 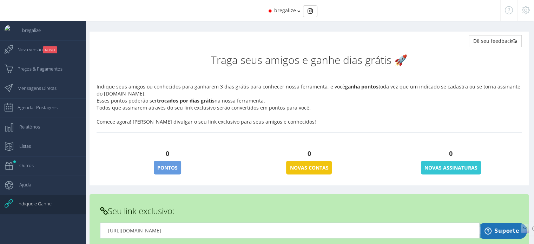 What do you see at coordinates (21, 146) in the screenshot?
I see `span: Listas` at bounding box center [21, 146].